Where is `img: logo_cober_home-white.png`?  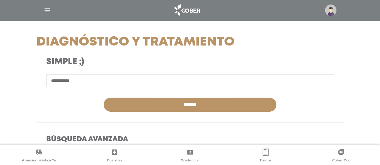
img: logo_cober_home-white.png is located at coordinates (187, 10).